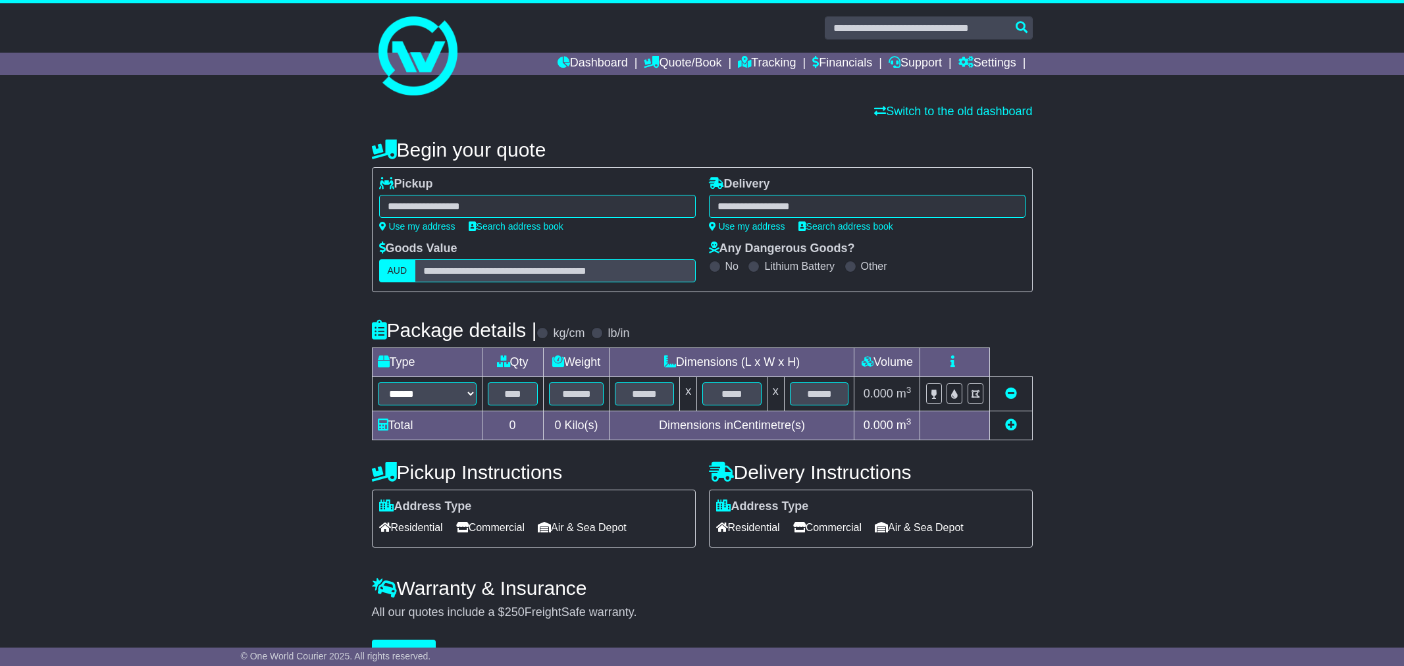 The height and width of the screenshot is (666, 1404). I want to click on button: Get Quotes, so click(404, 651).